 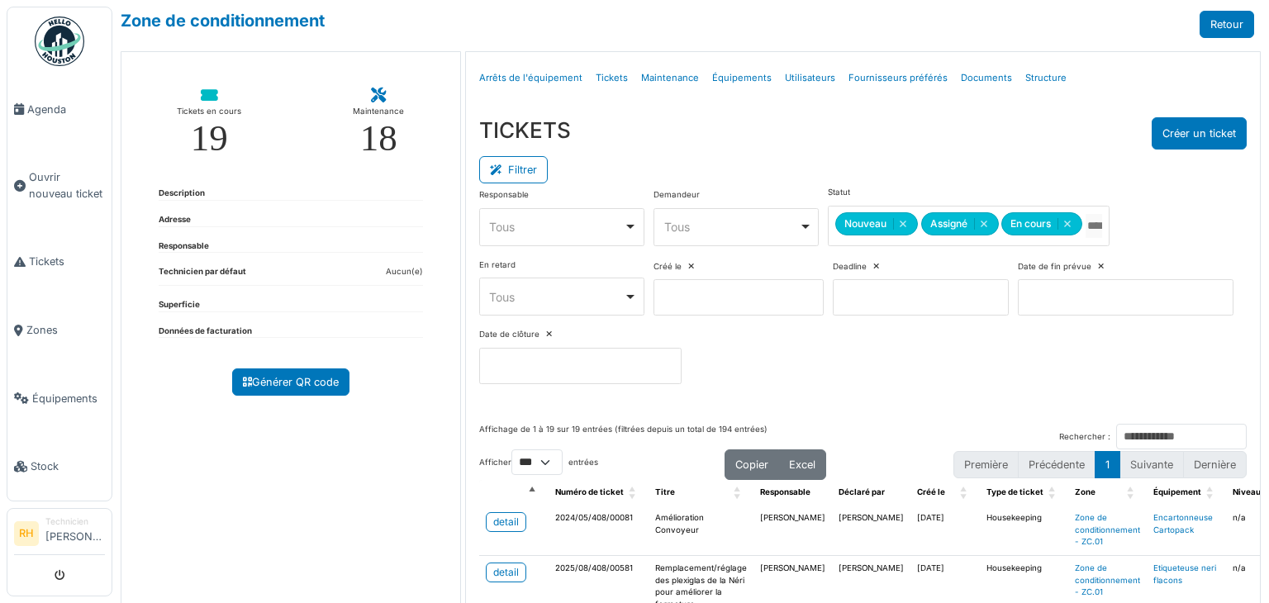 I want to click on label: Créé le, so click(x=668, y=267).